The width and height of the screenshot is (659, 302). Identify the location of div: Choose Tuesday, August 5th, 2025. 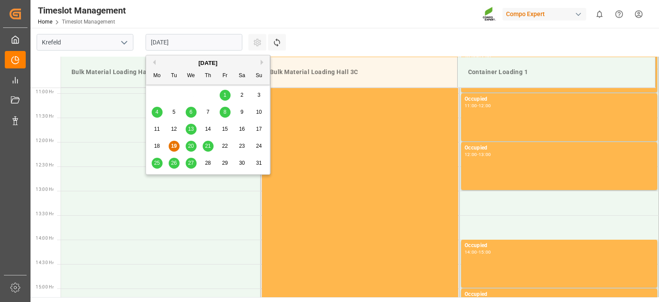
(174, 112).